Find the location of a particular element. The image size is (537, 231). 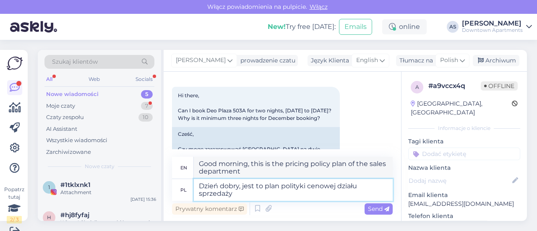

div: Attachment is located at coordinates (108, 192).